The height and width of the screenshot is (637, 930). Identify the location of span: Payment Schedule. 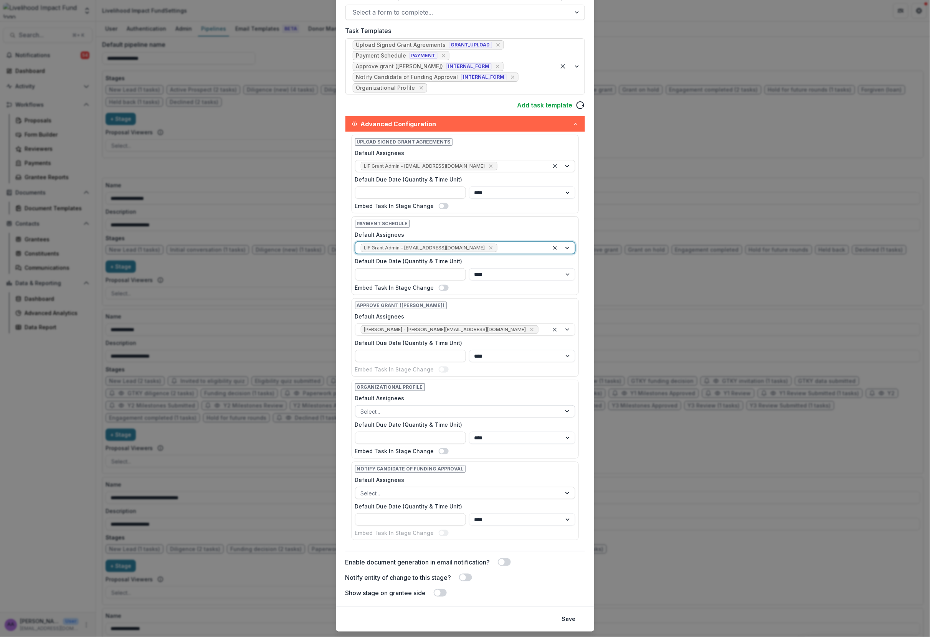
(382, 224).